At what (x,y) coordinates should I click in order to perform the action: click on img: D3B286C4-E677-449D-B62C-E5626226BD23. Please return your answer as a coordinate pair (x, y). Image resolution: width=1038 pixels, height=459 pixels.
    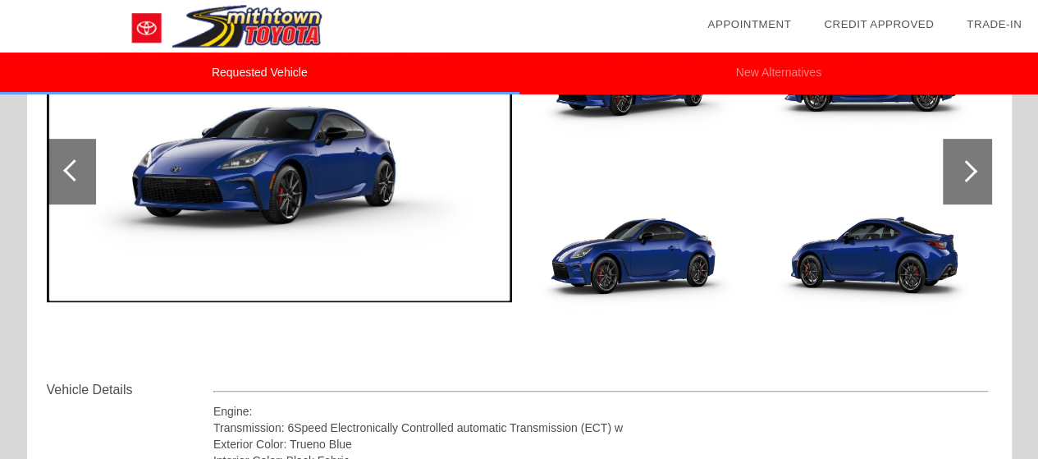
    Looking at the image, I should click on (279, 172).